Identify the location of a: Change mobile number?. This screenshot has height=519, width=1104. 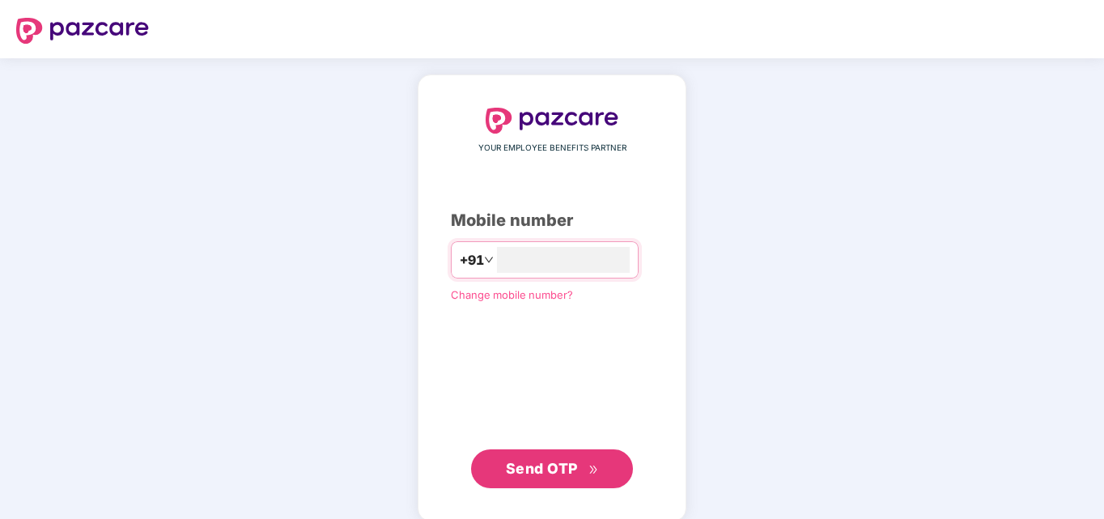
(511, 295).